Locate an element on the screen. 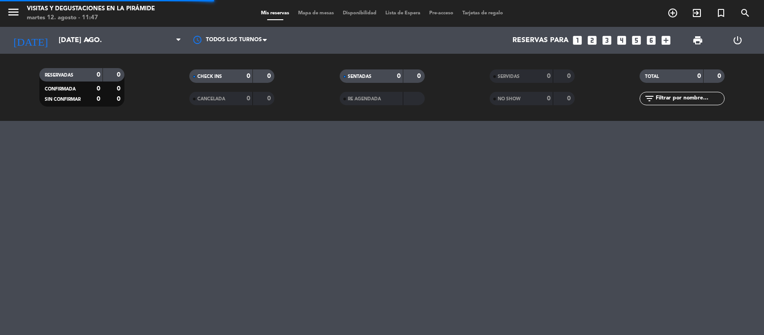 The width and height of the screenshot is (764, 335). button: menu is located at coordinates (13, 13).